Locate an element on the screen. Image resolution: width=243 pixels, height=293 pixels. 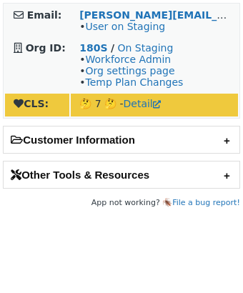
a: Temp Plan Changes is located at coordinates (134, 82).